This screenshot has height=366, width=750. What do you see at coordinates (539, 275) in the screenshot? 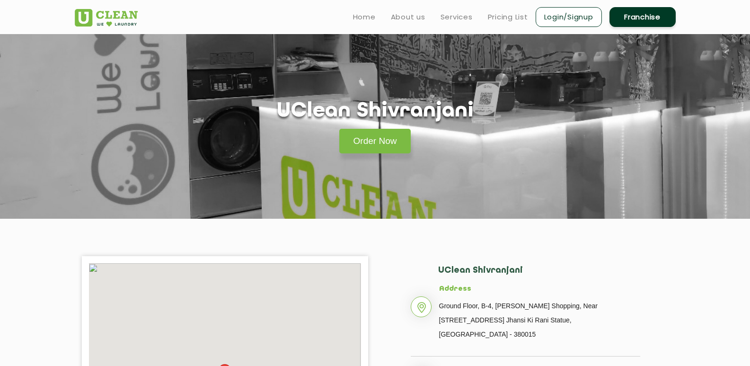
I see `h2: UClean Shivranjani` at bounding box center [539, 275].